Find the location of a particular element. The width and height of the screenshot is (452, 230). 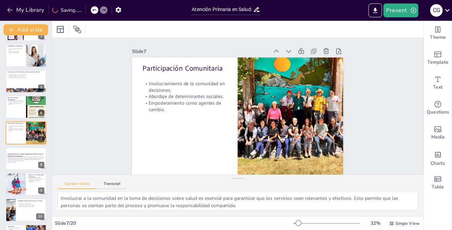

div: Add charts and graphs is located at coordinates (437, 158).